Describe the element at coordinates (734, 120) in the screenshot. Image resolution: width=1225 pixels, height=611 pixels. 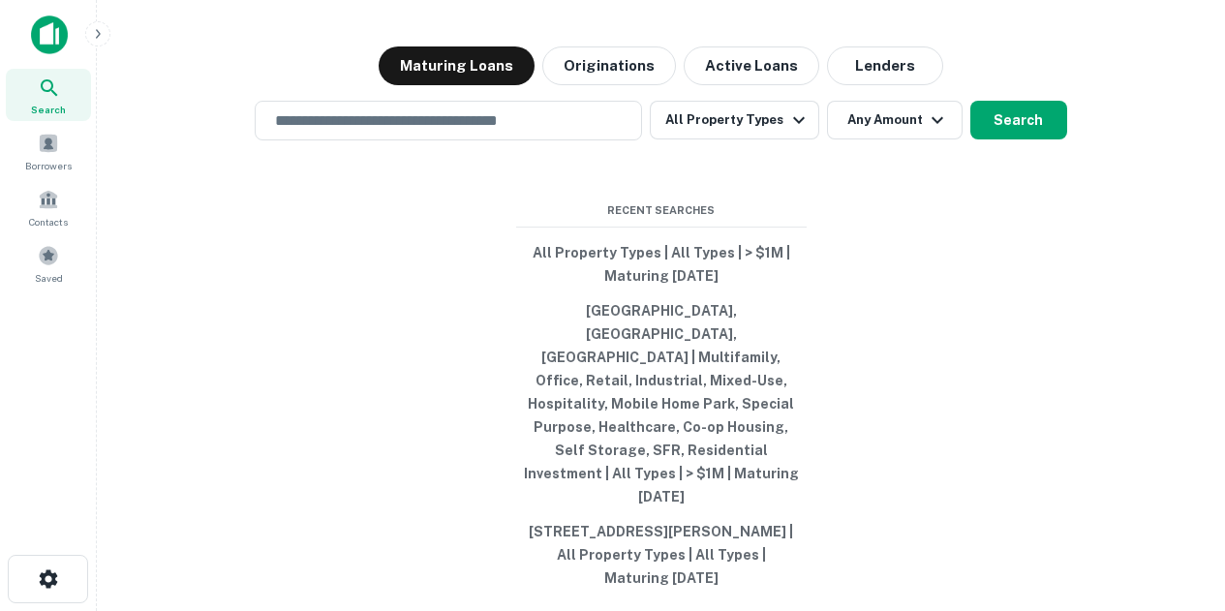
I see `button: All Property Types` at that location.